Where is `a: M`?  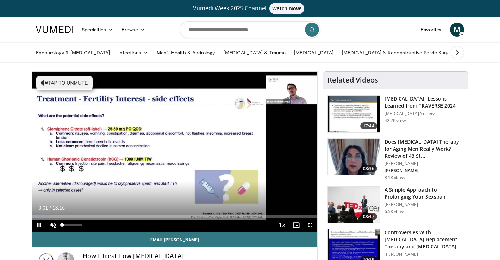 a: M is located at coordinates (457, 30).